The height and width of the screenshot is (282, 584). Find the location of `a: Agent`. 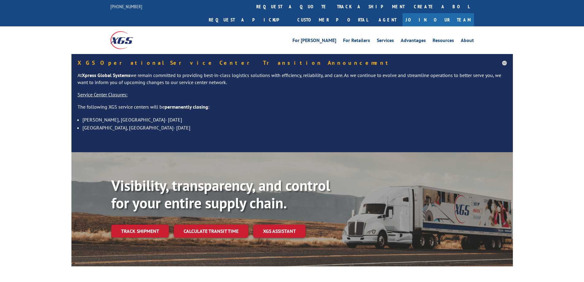

a: Agent is located at coordinates (387, 20).